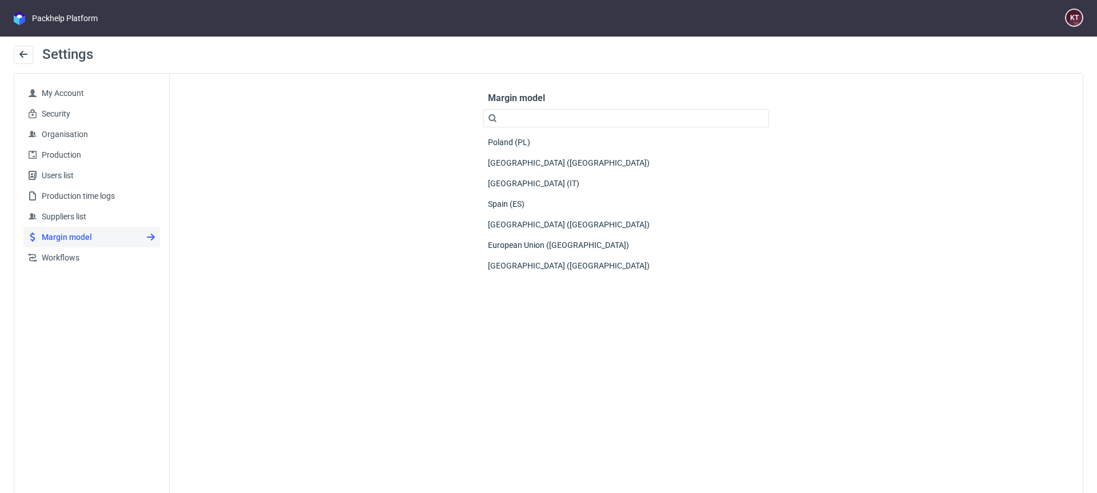  What do you see at coordinates (91, 237) in the screenshot?
I see `a: Margin model` at bounding box center [91, 237].